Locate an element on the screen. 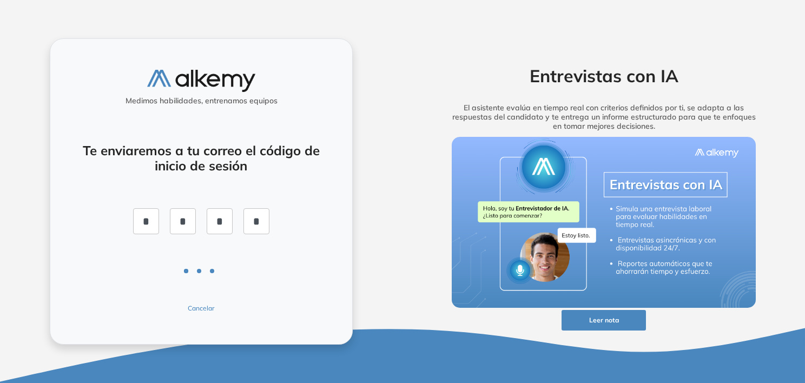 Image resolution: width=805 pixels, height=383 pixels. h5: El asistente evalúa en tiempo real con criterios definidos por ti, se adapta a las respuestas del... is located at coordinates (604, 117).